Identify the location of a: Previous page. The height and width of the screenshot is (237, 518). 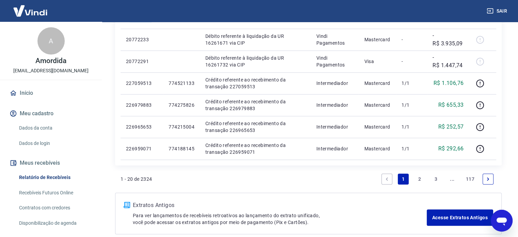
(387, 179).